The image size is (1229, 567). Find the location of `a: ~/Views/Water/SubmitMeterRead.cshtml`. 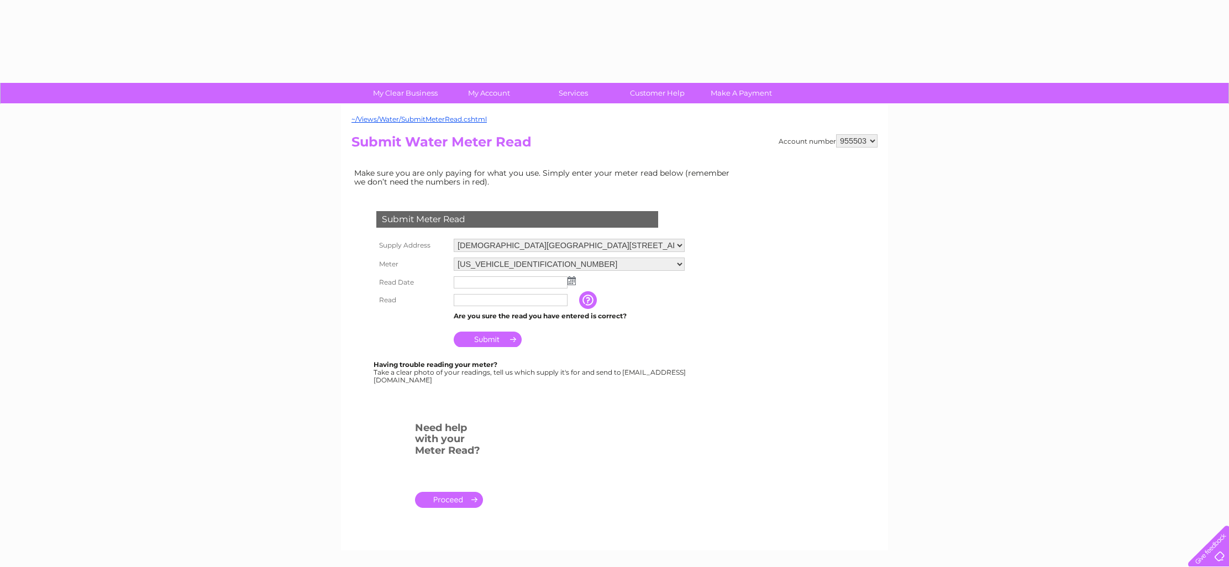

a: ~/Views/Water/SubmitMeterRead.cshtml is located at coordinates (419, 119).